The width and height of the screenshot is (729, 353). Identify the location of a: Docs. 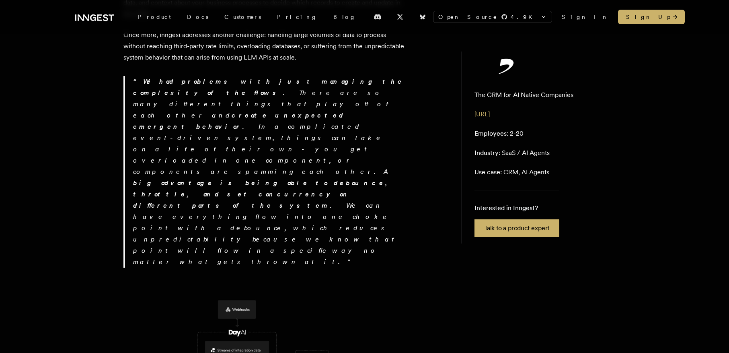
(197, 17).